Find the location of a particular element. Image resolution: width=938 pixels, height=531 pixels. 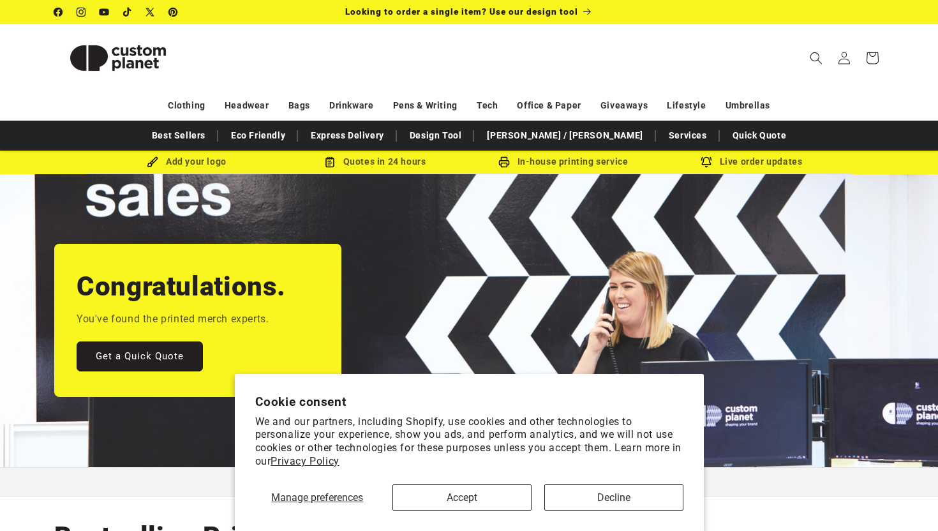

div: Quotes in 24 hours is located at coordinates (375, 161).